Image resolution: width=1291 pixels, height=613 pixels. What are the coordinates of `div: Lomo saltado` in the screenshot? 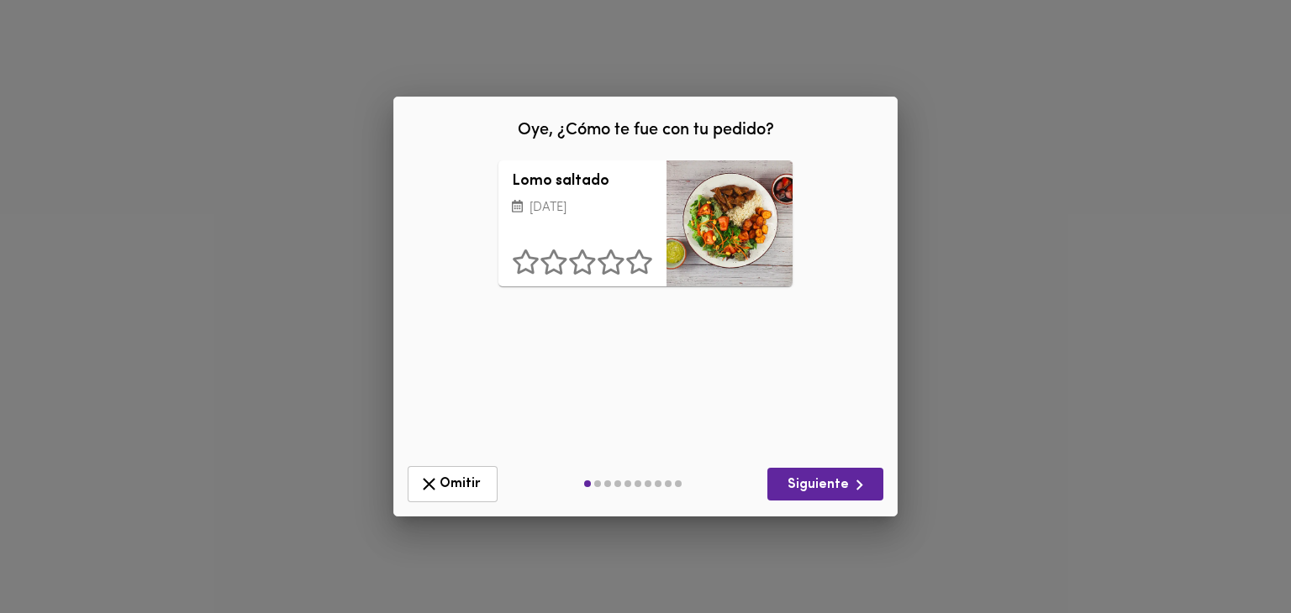 It's located at (729, 224).